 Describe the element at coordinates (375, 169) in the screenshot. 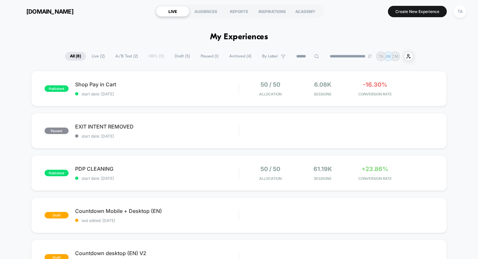

I see `span: +23.86%` at that location.